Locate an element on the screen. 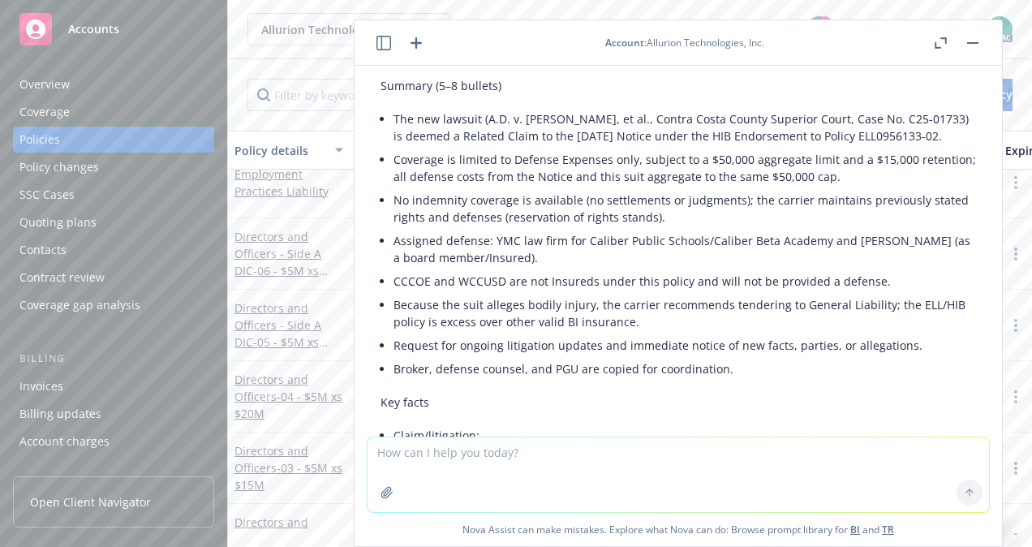  div: Invoices is located at coordinates (41, 386).